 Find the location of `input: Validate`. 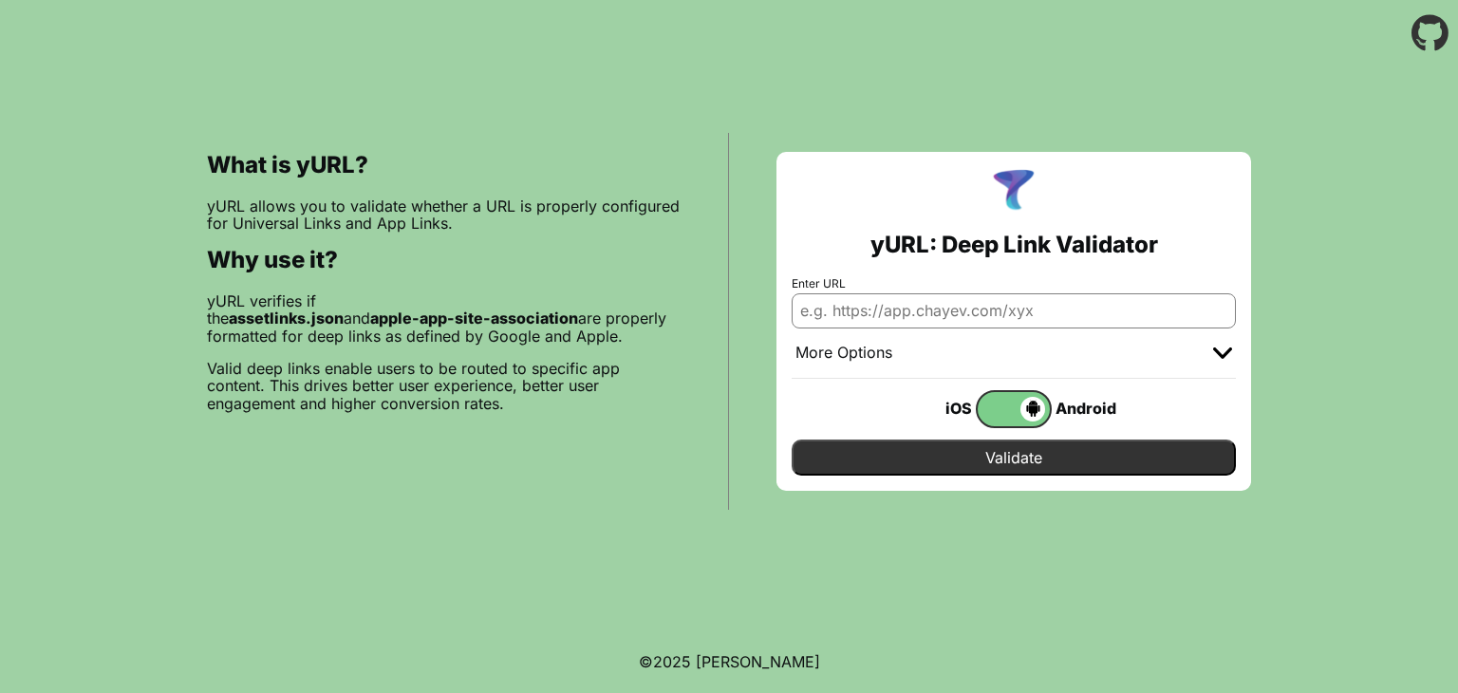

input: Validate is located at coordinates (1014, 458).